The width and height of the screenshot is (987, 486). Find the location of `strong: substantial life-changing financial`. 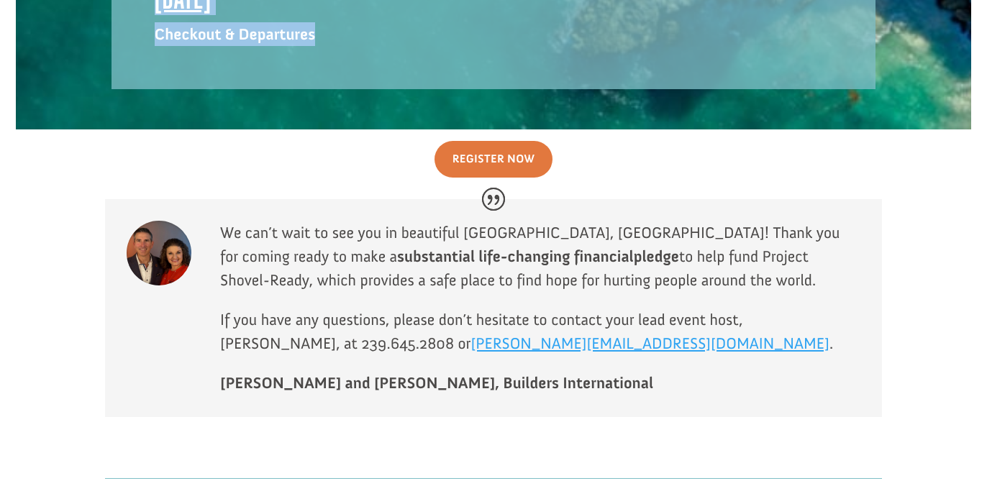

strong: substantial life-changing financial is located at coordinates (515, 256).